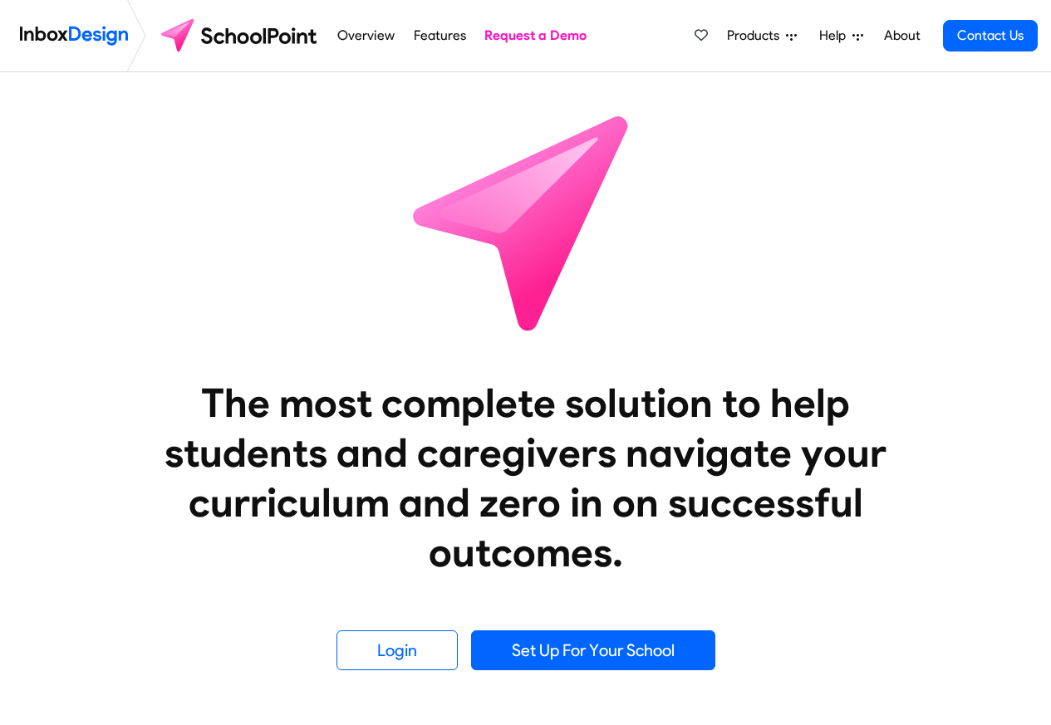 This screenshot has height=725, width=1051. Describe the element at coordinates (439, 36) in the screenshot. I see `a: Features` at that location.